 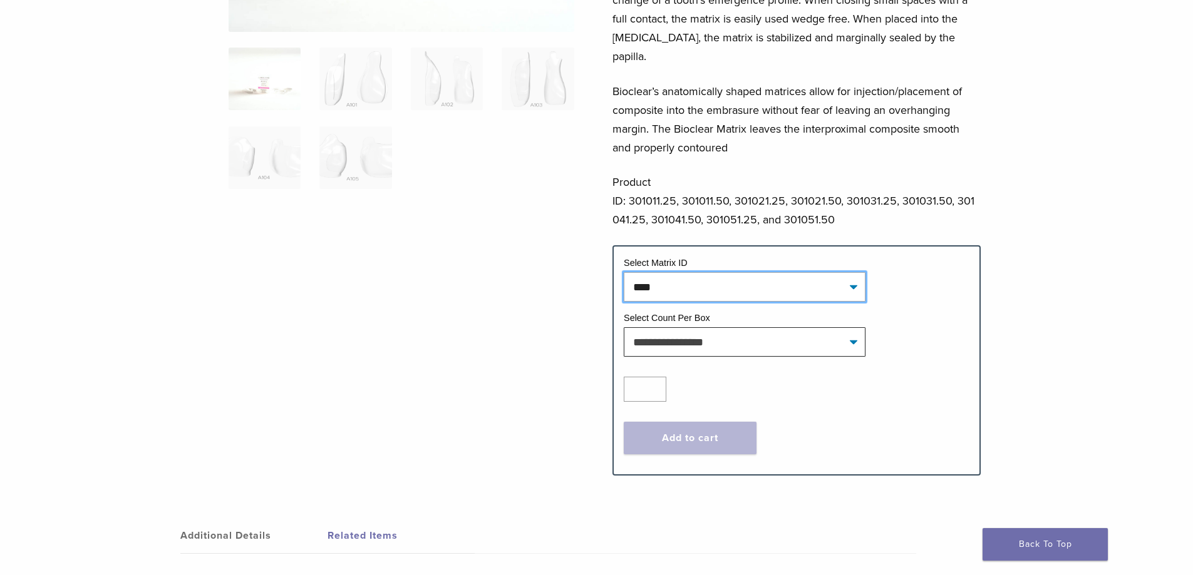 I want to click on a: Additional Details, so click(x=254, y=536).